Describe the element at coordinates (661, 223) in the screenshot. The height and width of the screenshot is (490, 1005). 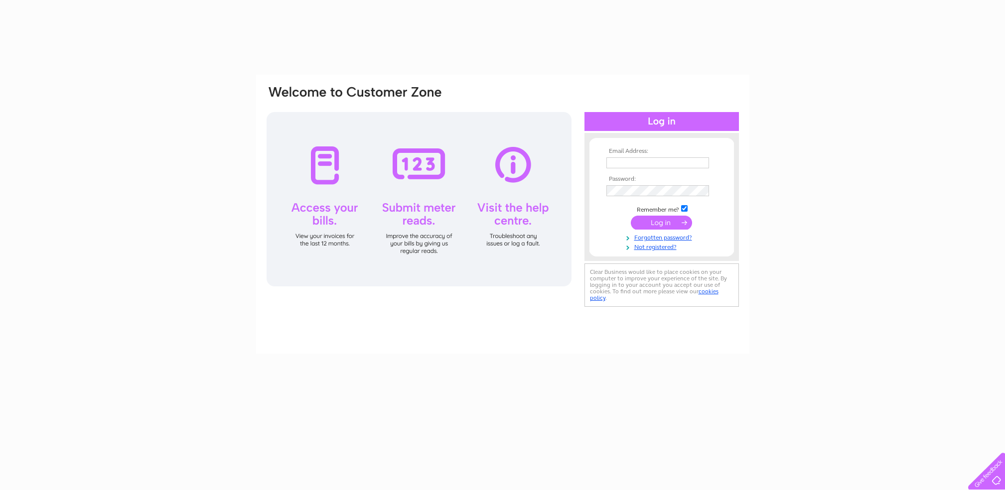
I see `input: Submit` at that location.